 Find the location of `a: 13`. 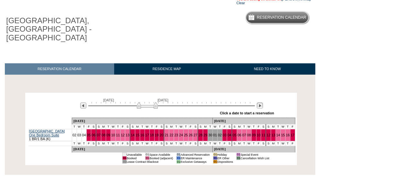

a: 13 is located at coordinates (127, 135).